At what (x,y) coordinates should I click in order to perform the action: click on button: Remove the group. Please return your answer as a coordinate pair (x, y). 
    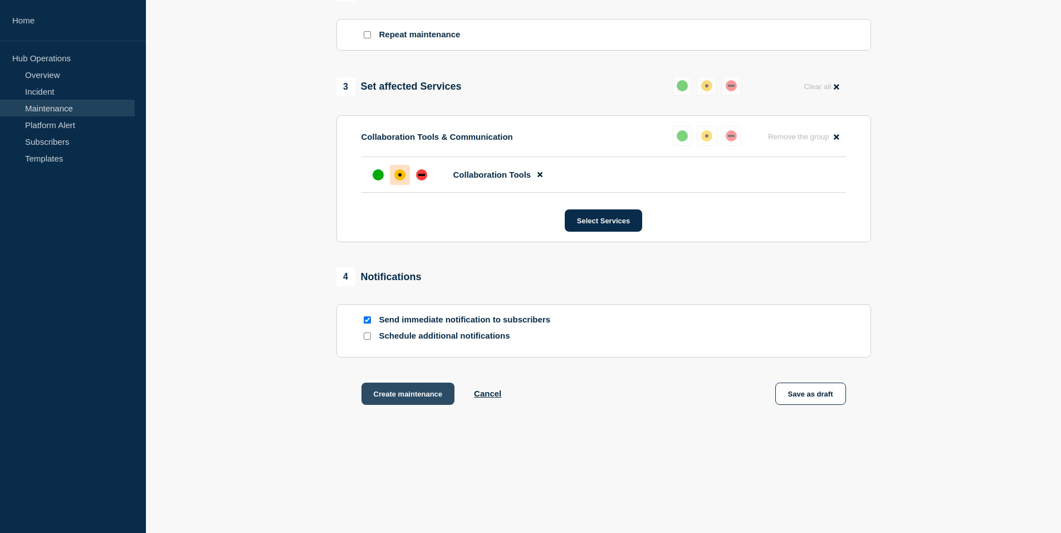
    Looking at the image, I should click on (804, 136).